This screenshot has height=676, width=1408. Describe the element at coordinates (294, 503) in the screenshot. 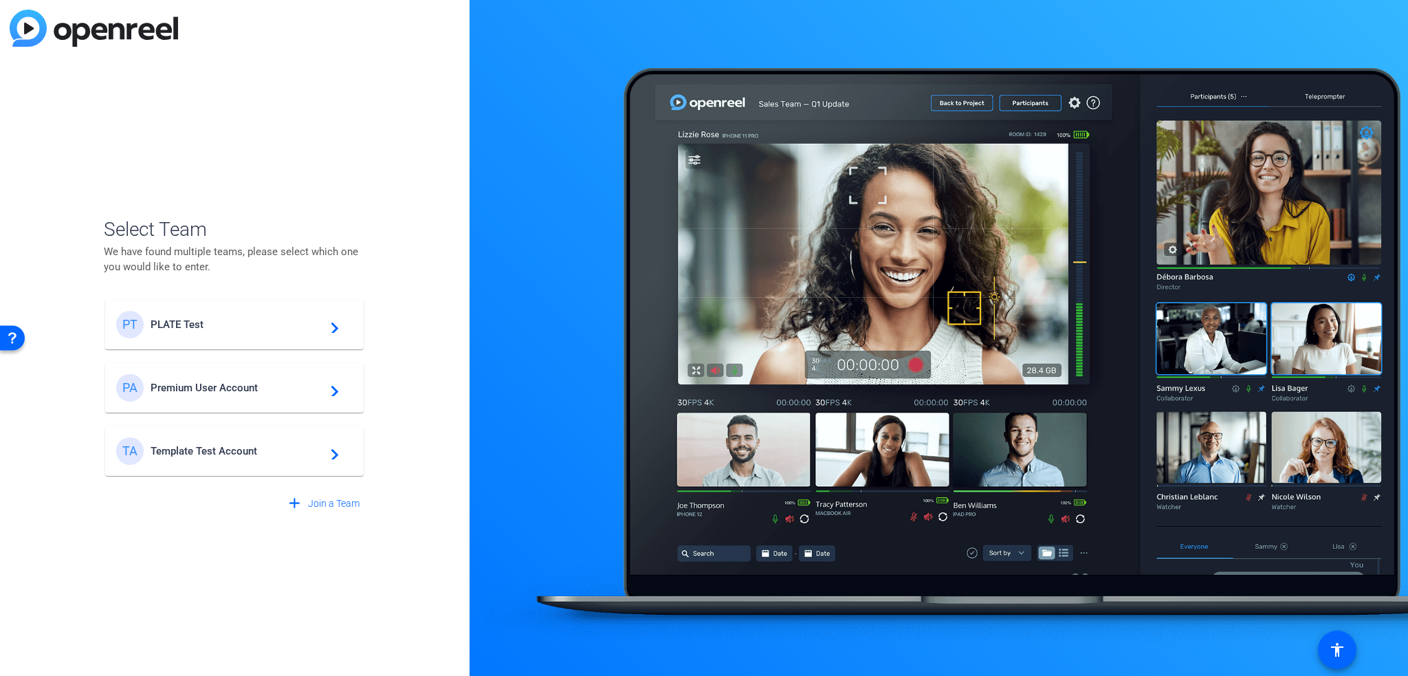

I see `mat-icon: add` at that location.